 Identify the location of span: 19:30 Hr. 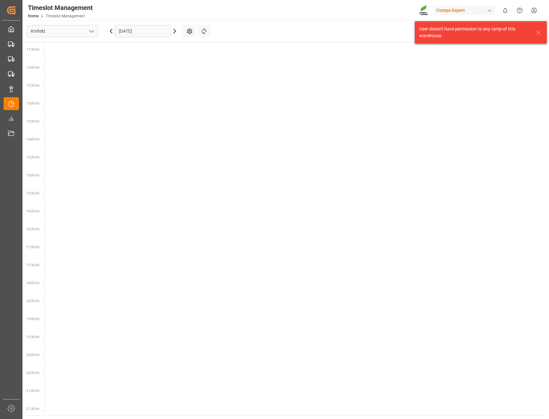
(33, 337).